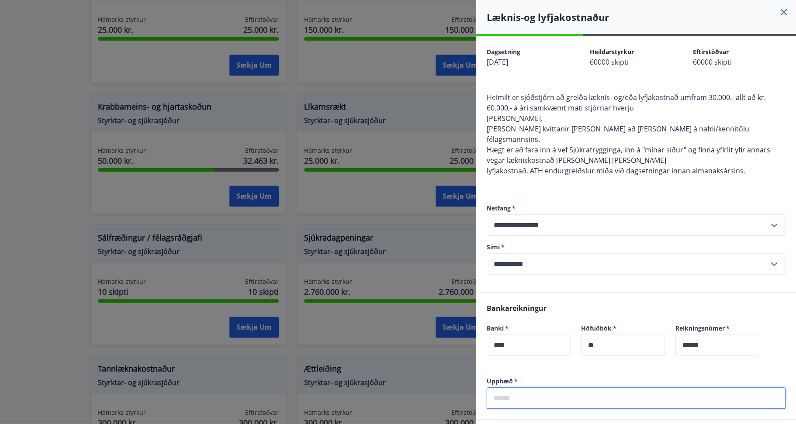  Describe the element at coordinates (717, 328) in the screenshot. I see `label: Reikningsnúmer` at that location.